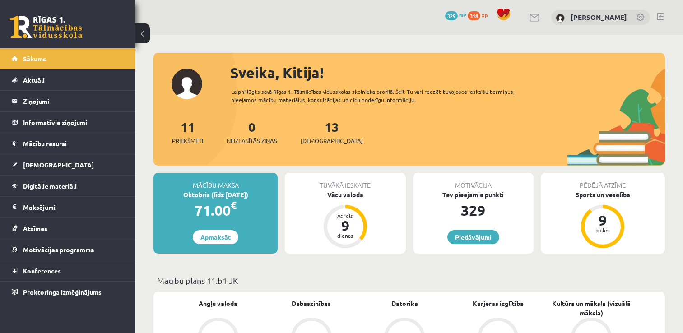 The height and width of the screenshot is (333, 683). I want to click on img: Kitija Borkovska, so click(560, 18).